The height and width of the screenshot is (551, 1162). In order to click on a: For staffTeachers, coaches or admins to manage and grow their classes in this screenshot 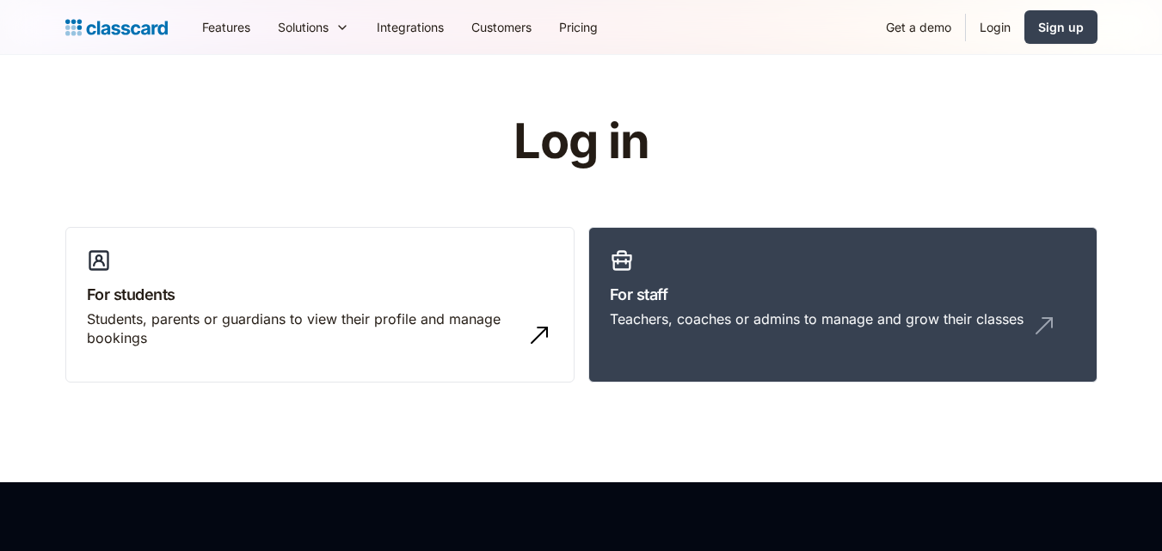, I will do `click(843, 305)`.